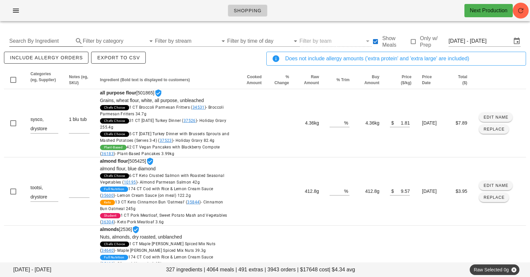  What do you see at coordinates (118, 58) in the screenshot?
I see `span: Export to CSV` at bounding box center [118, 58].